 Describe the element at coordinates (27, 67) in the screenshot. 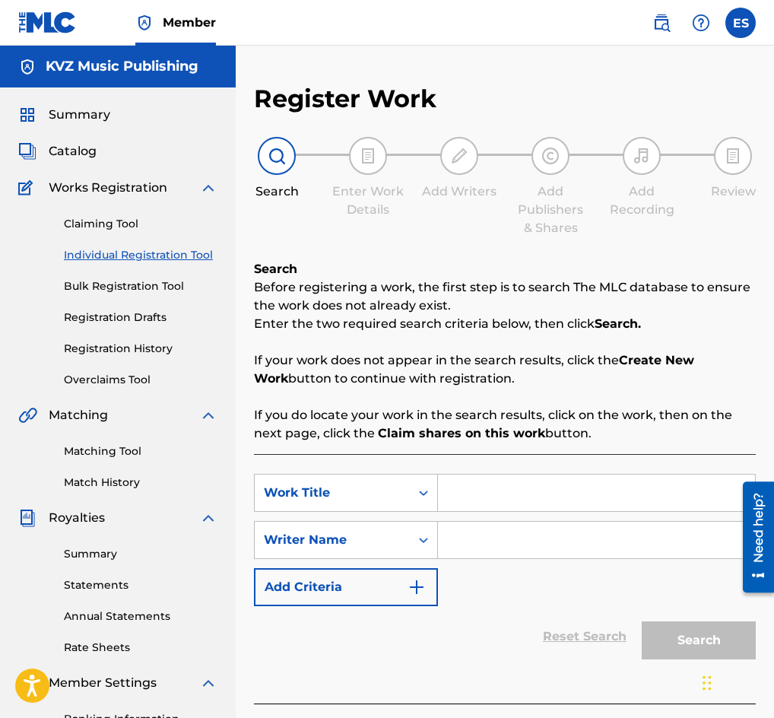

I see `img: Accounts` at that location.